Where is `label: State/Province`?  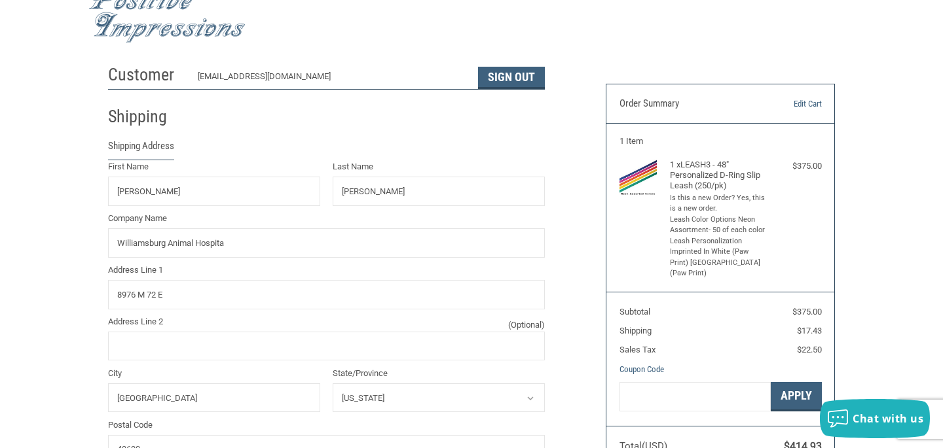 label: State/Province is located at coordinates (439, 374).